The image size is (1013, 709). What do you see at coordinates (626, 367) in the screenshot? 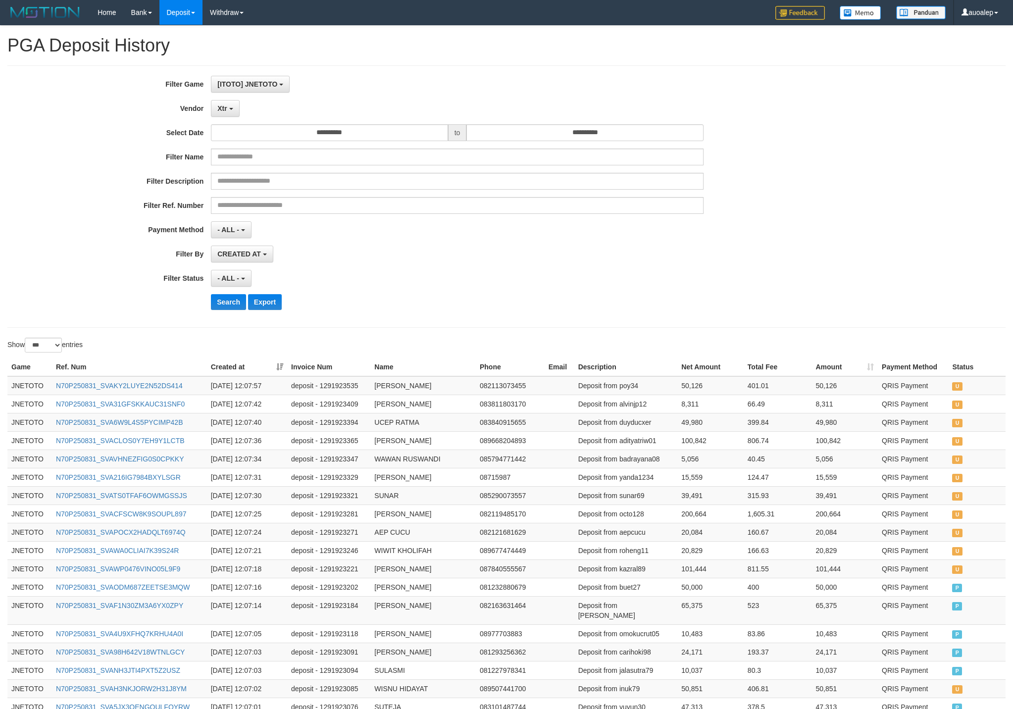
I see `th: Description` at bounding box center [626, 367].